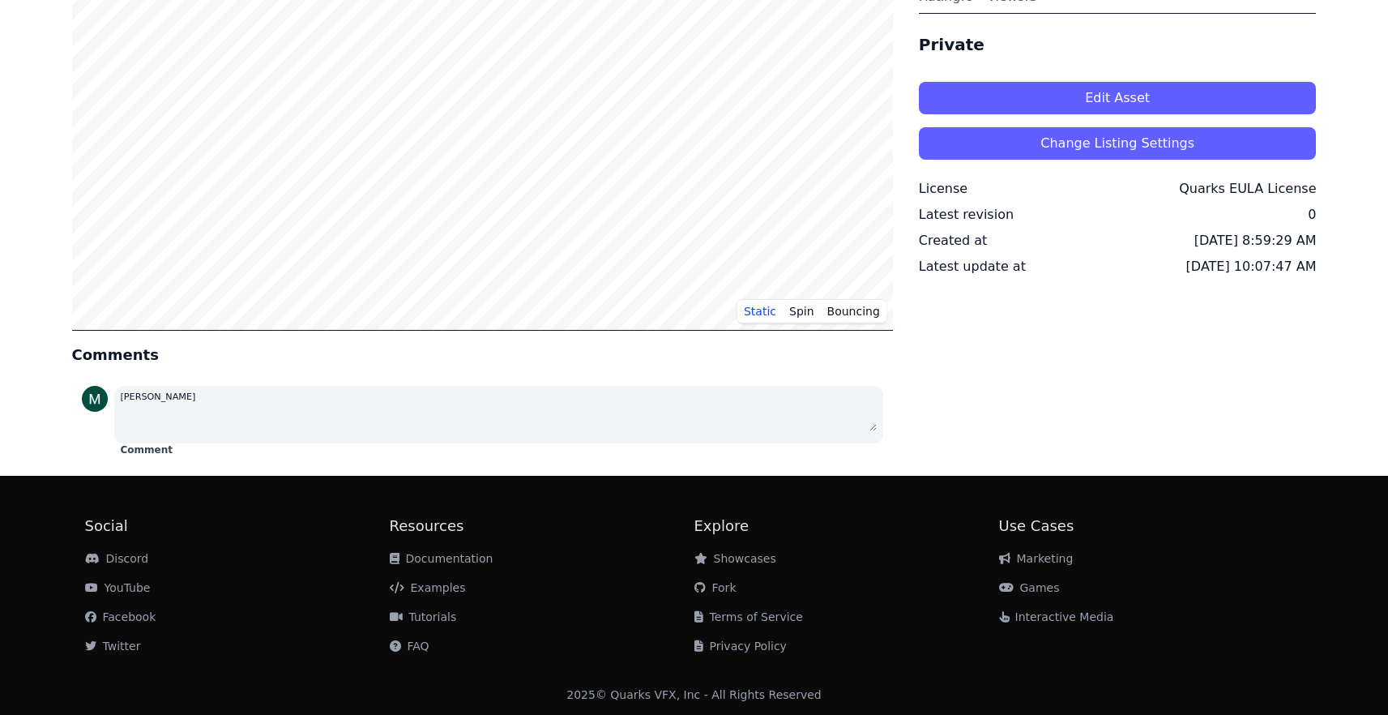 The height and width of the screenshot is (715, 1388). I want to click on a: Tutorials, so click(423, 617).